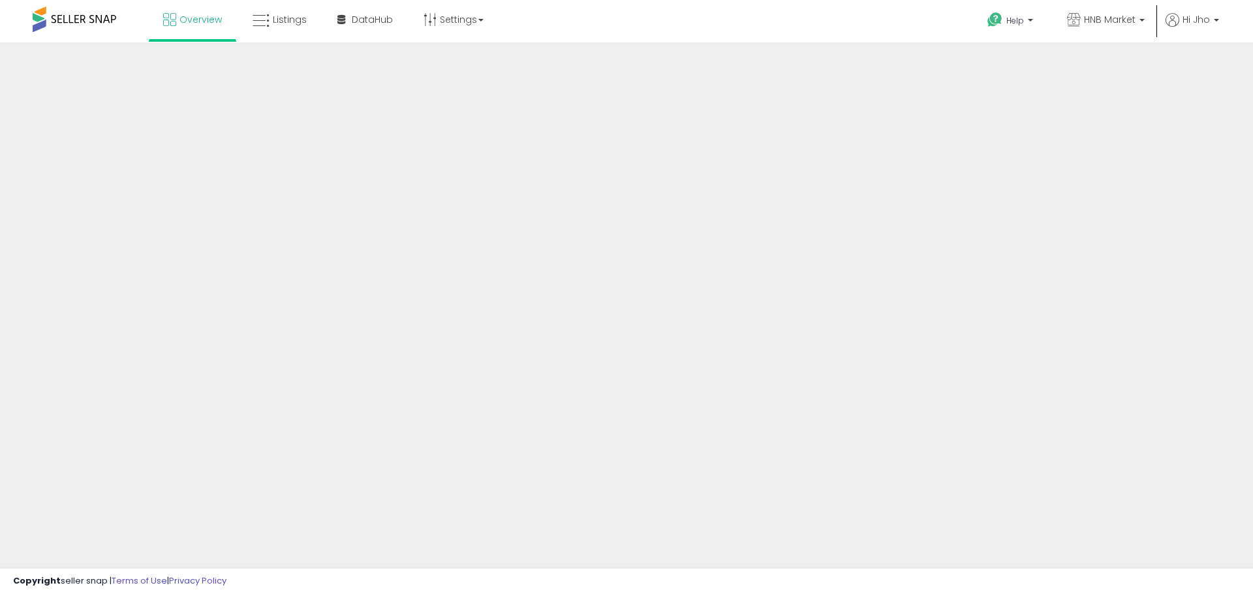 The image size is (1253, 594). Describe the element at coordinates (1109, 20) in the screenshot. I see `span: HNB Market` at that location.